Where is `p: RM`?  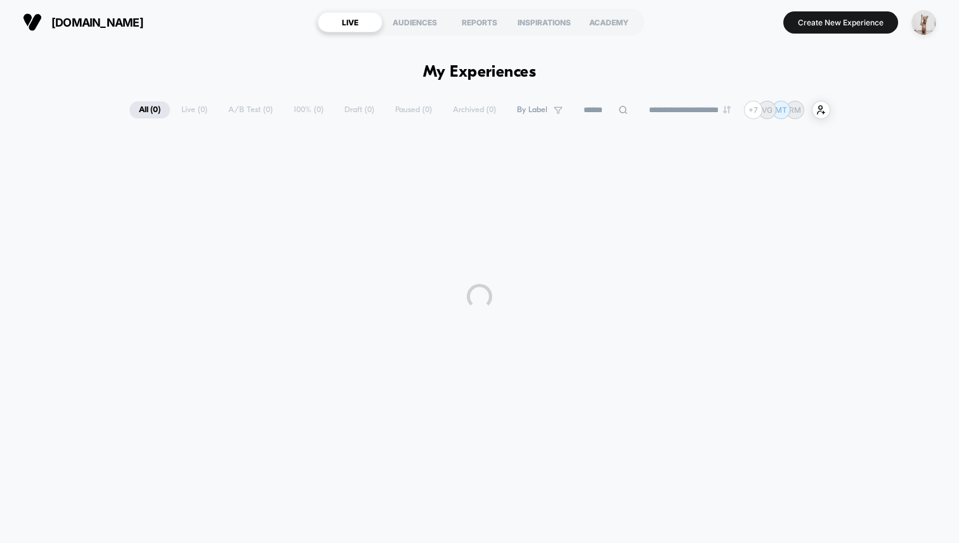
p: RM is located at coordinates (795, 110).